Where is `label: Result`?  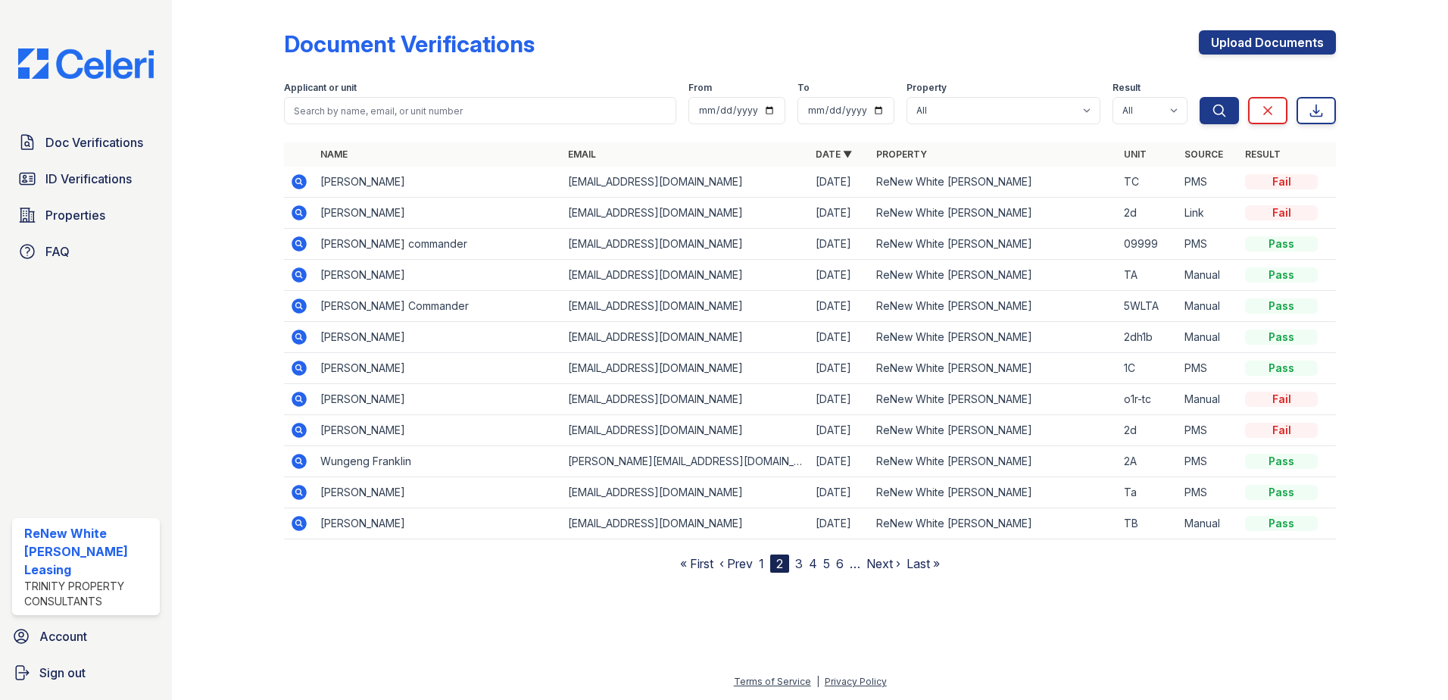 label: Result is located at coordinates (1126, 88).